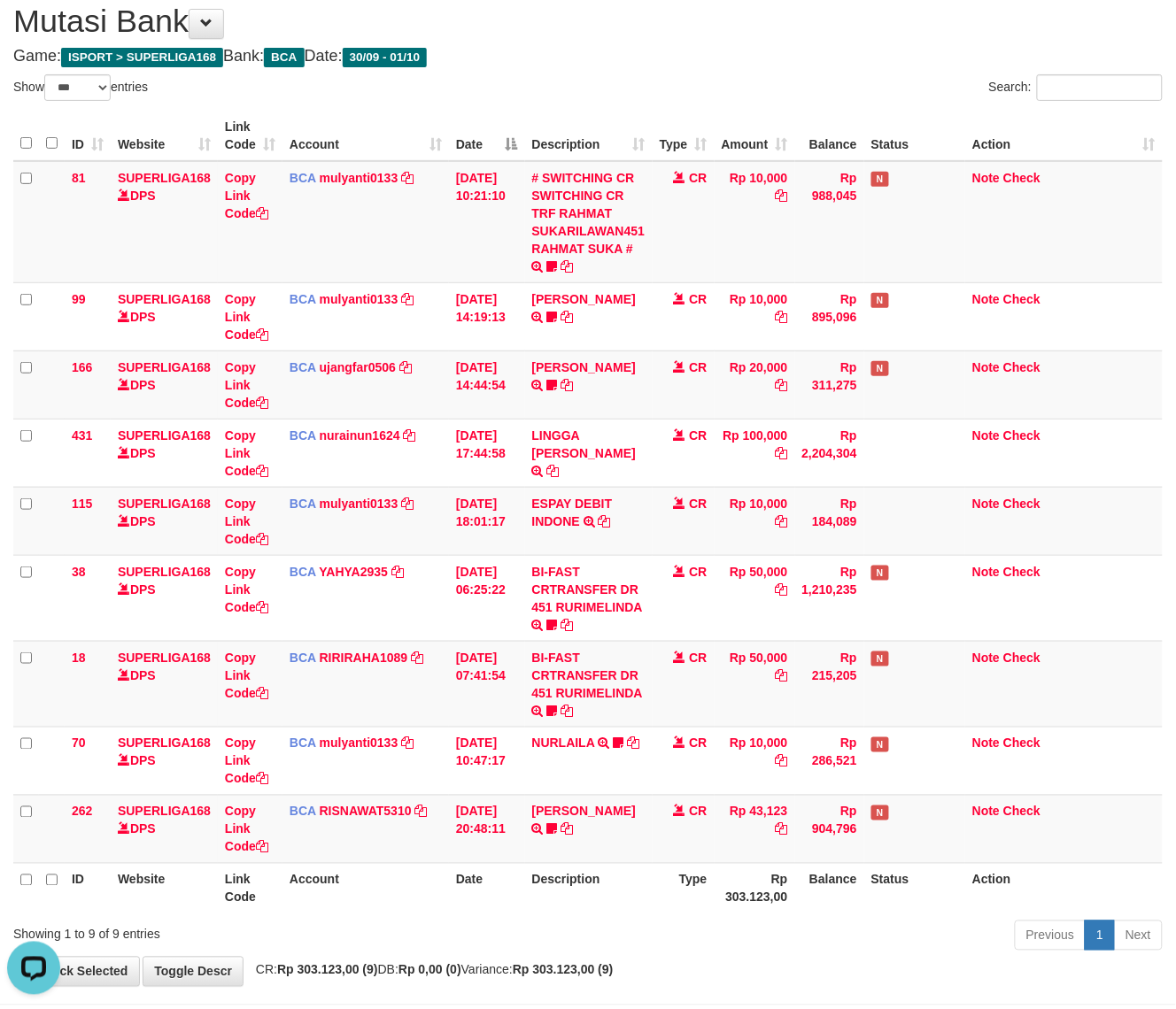 This screenshot has height=1009, width=1176. Describe the element at coordinates (755, 316) in the screenshot. I see `td: Rp 10,000` at that location.